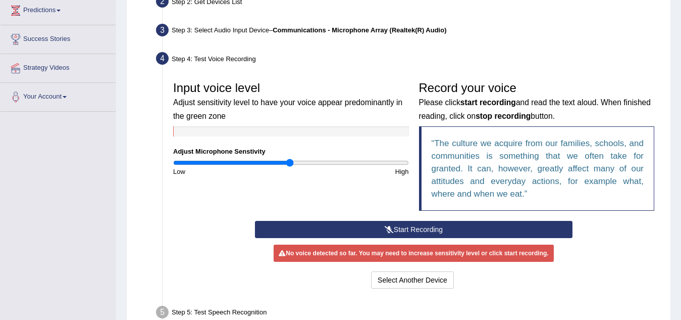 The image size is (681, 320). Describe the element at coordinates (537, 101) in the screenshot. I see `h3: Record your voice` at that location.